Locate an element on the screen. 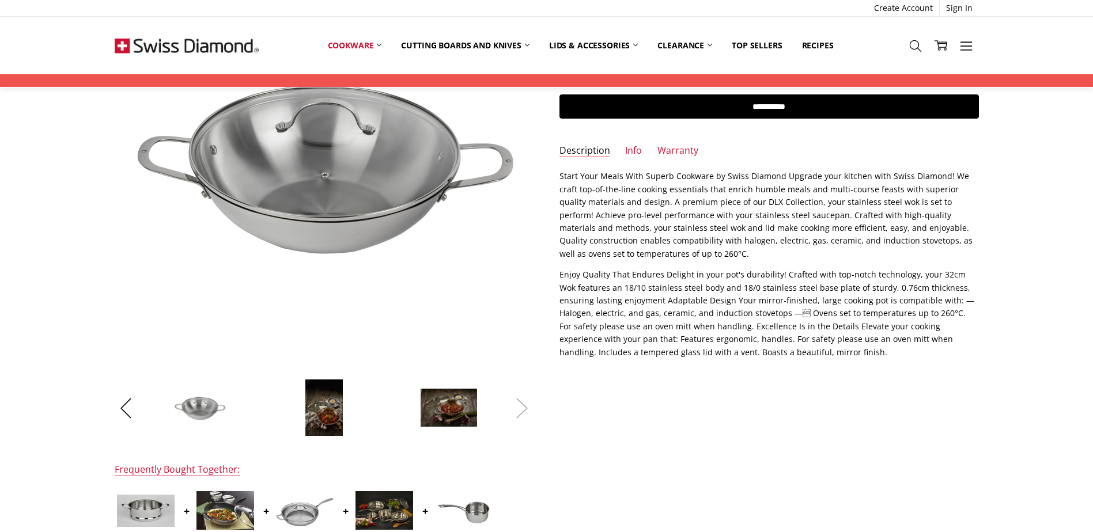 The width and height of the screenshot is (1093, 532). button: Previous is located at coordinates (126, 408).